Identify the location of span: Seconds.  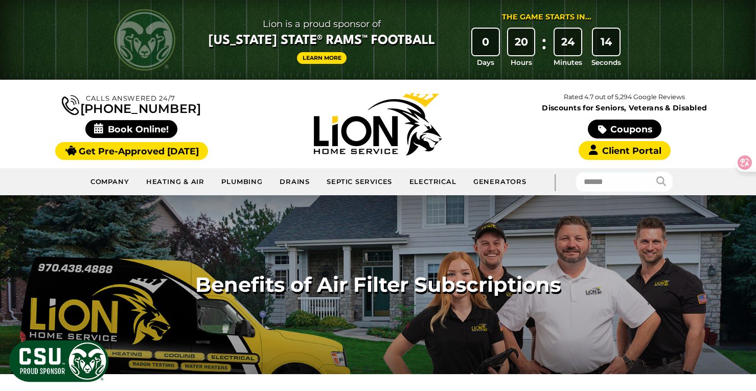
(606, 62).